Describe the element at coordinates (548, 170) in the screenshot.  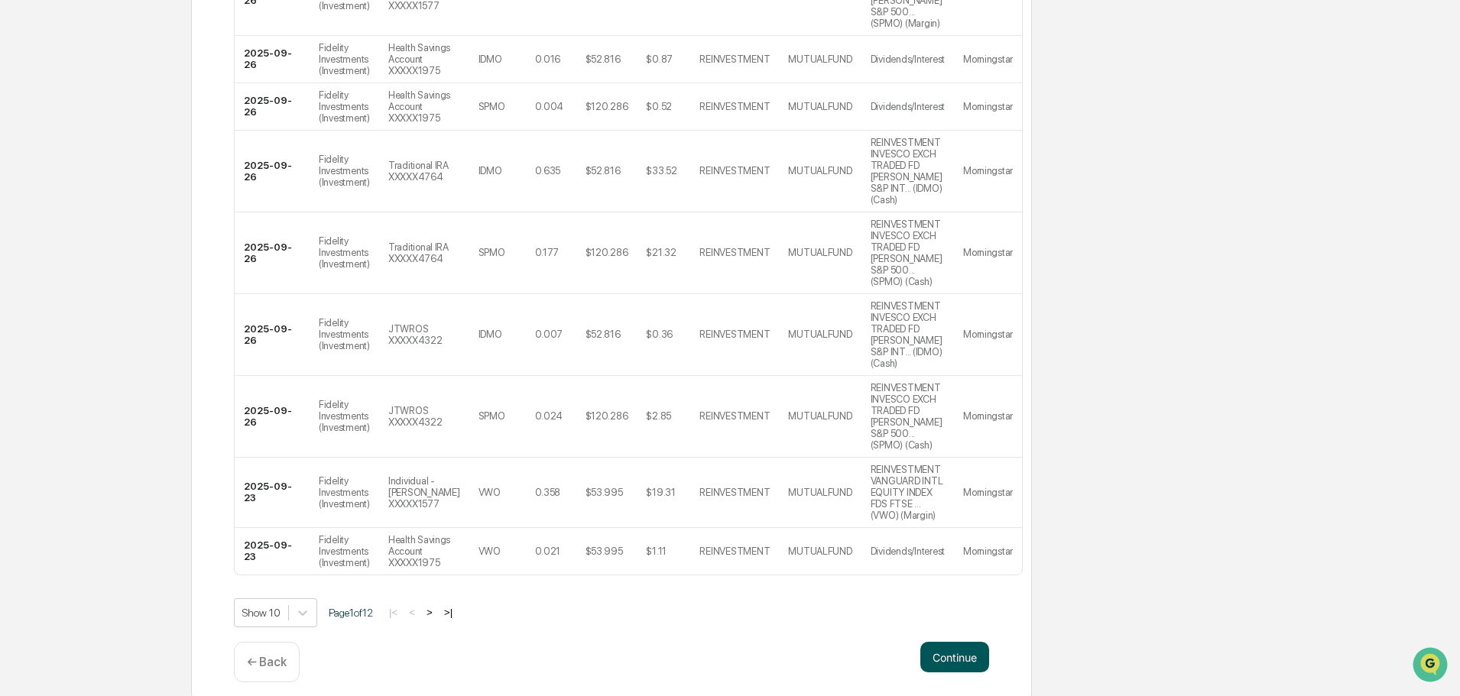
I see `div: 0.635` at that location.